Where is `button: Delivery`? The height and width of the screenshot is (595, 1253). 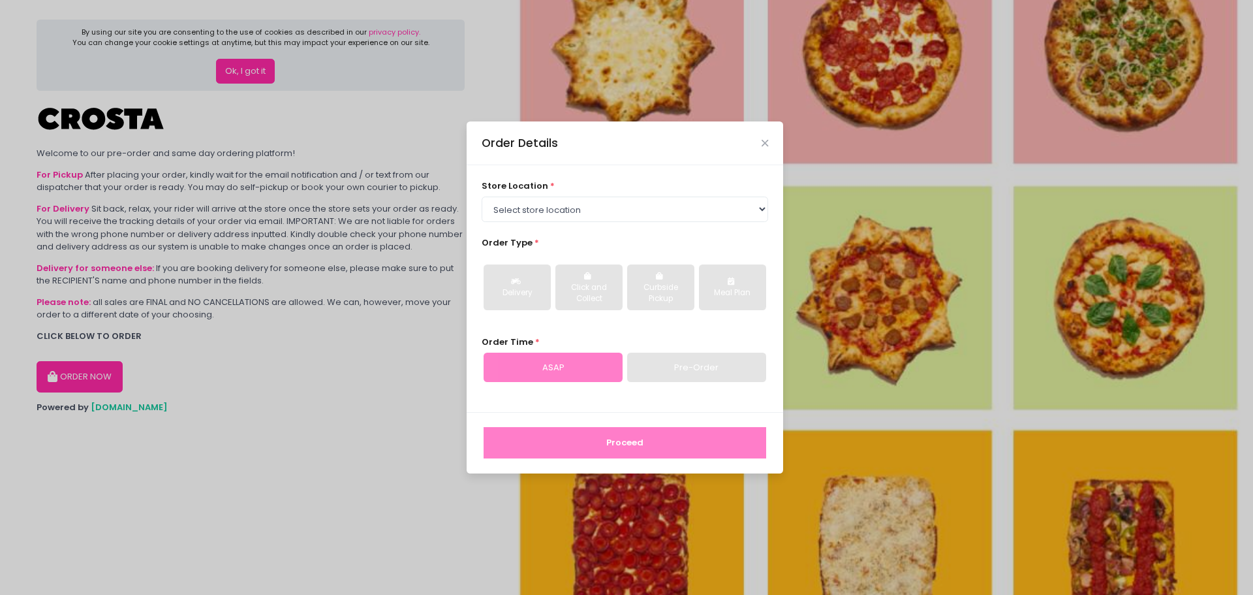
button: Delivery is located at coordinates (517, 287).